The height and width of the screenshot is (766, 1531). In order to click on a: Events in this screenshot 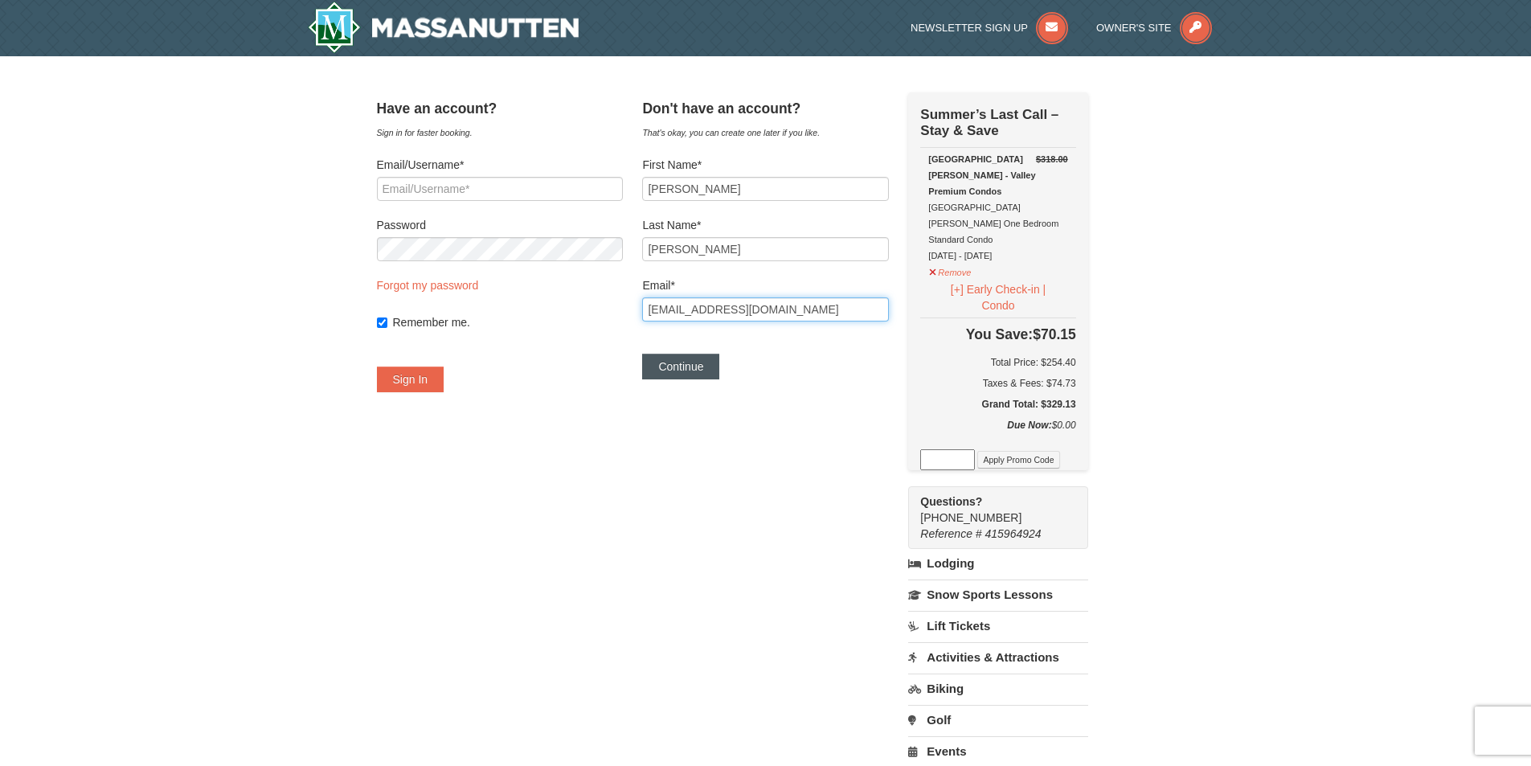, I will do `click(997, 750)`.